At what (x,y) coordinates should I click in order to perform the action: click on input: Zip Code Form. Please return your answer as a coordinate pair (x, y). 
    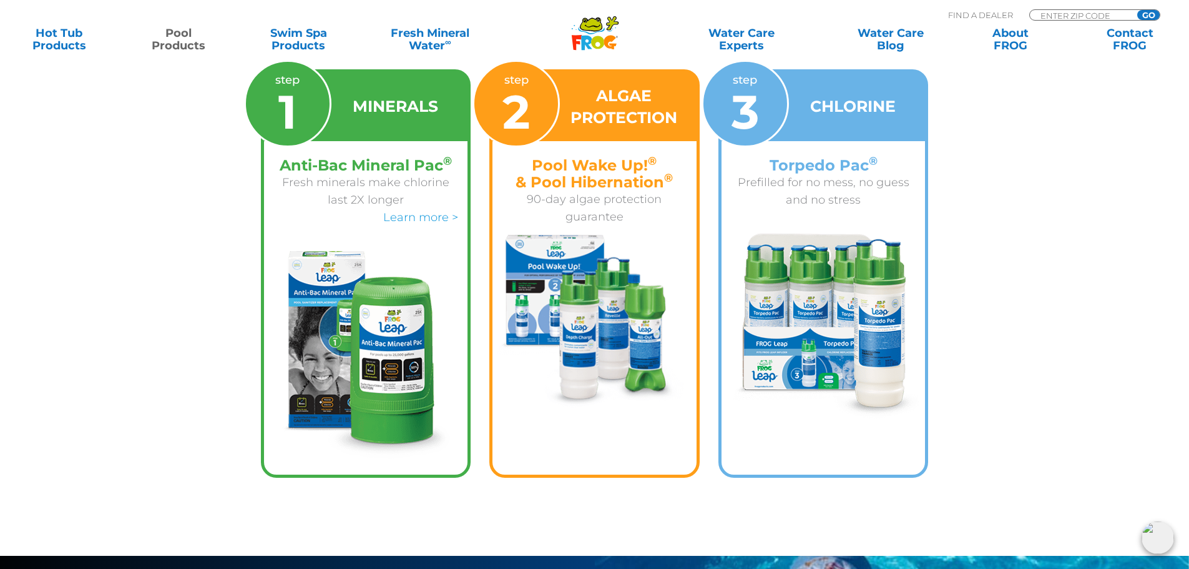
    Looking at the image, I should click on (1081, 15).